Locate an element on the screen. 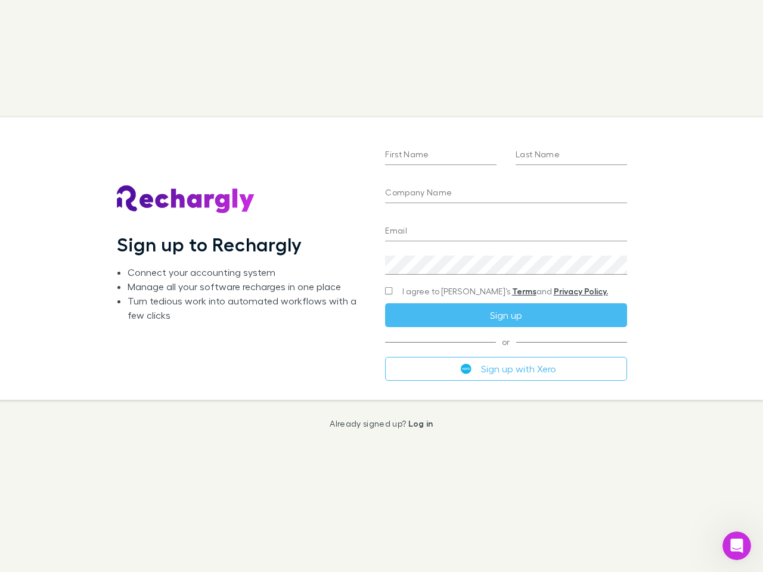  img: Xero's logo is located at coordinates (466, 369).